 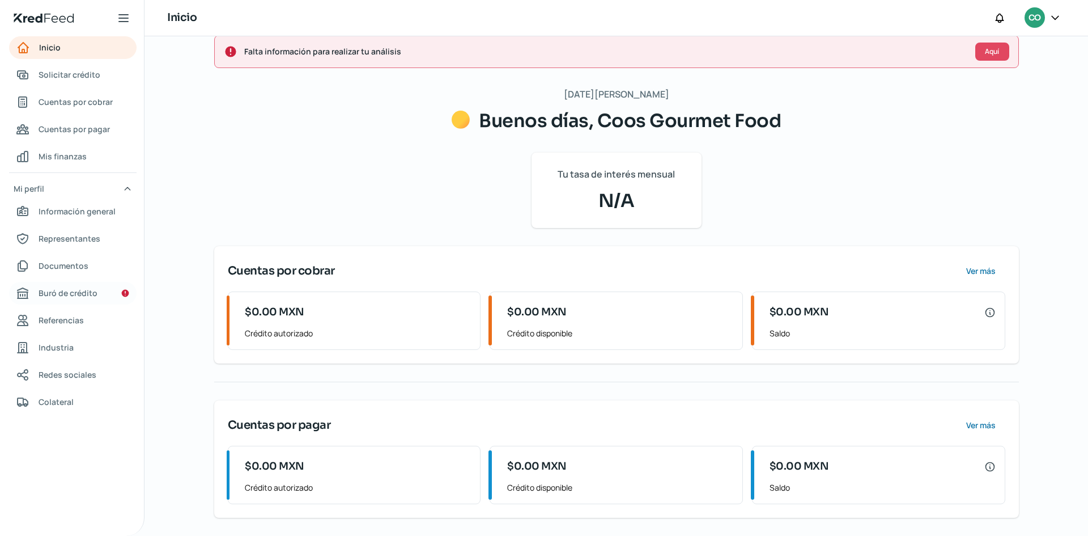 What do you see at coordinates (29, 188) in the screenshot?
I see `span: Mi perfil` at bounding box center [29, 188].